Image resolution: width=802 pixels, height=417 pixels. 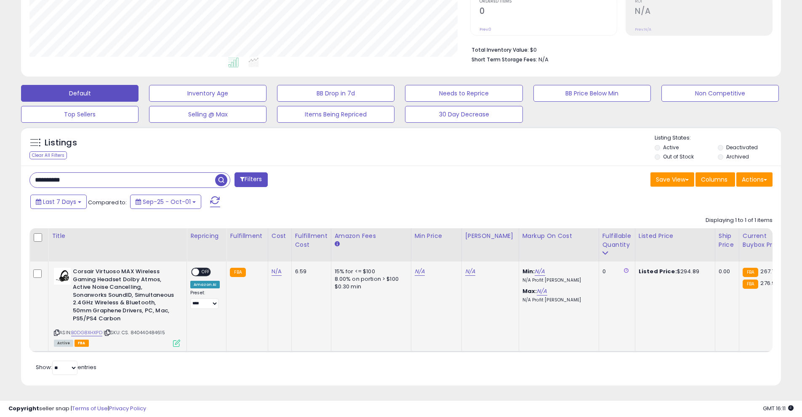 I want to click on h5: Listings, so click(x=61, y=143).